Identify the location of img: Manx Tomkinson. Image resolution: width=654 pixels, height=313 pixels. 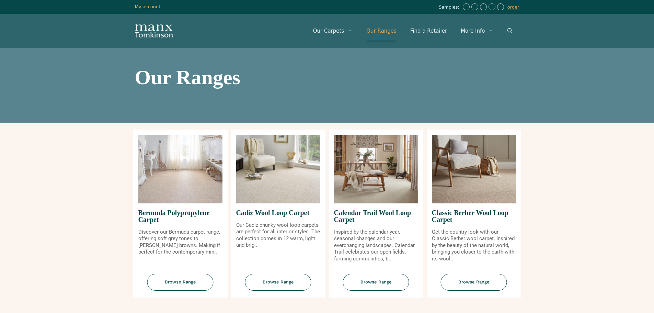
(154, 31).